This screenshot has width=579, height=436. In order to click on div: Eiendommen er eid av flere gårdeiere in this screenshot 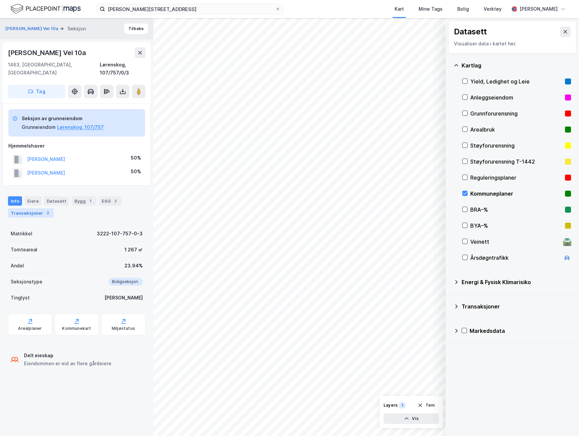, I will do `click(68, 363)`.